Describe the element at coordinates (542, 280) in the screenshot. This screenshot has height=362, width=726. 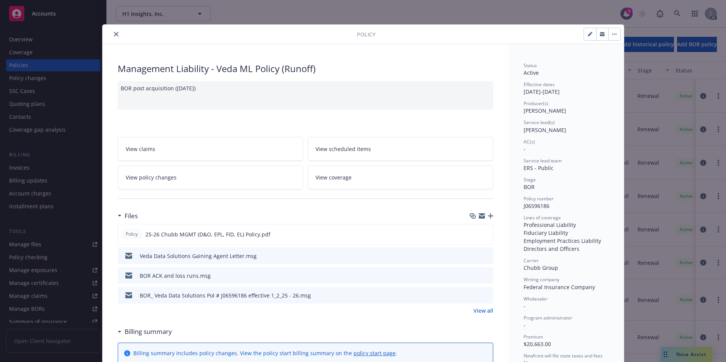
I see `span: Writing company` at that location.